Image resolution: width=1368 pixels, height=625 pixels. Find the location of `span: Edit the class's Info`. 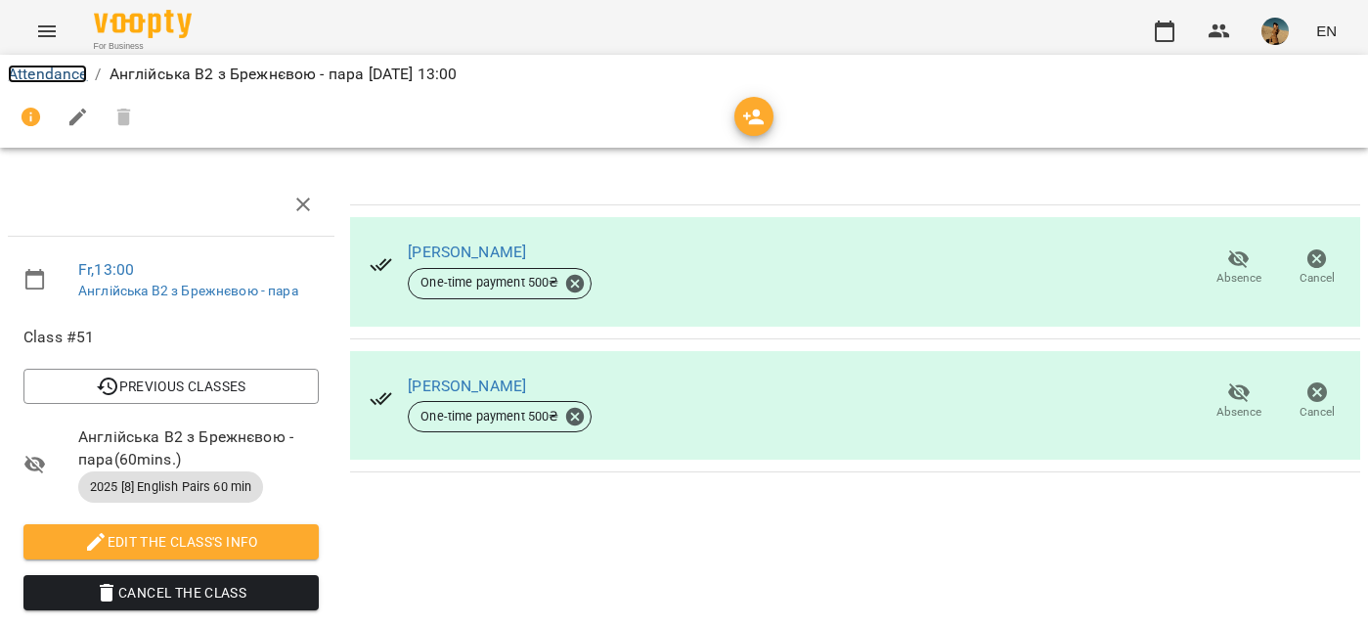

span: Edit the class's Info is located at coordinates (171, 542).